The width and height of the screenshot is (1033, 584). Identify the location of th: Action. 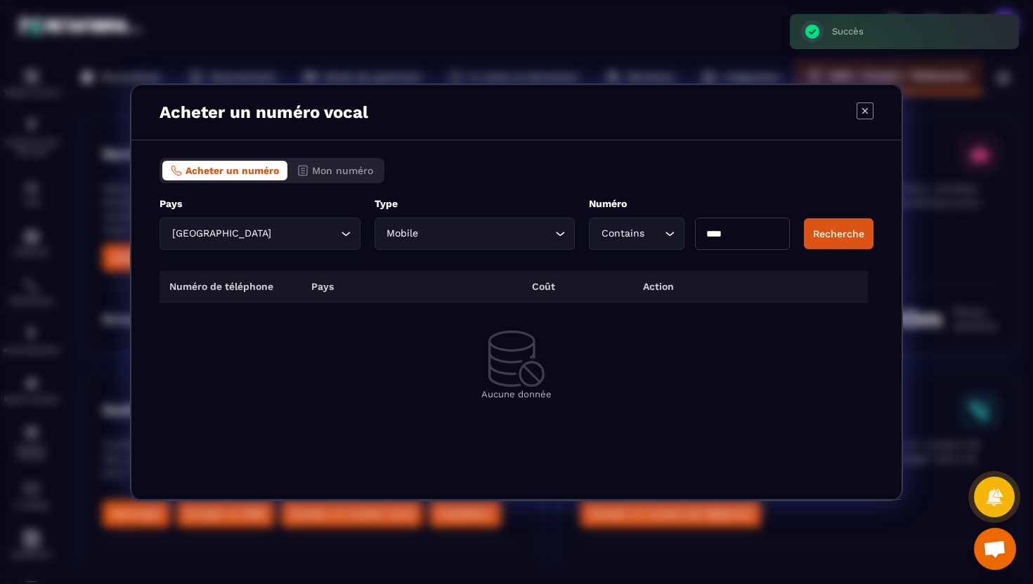
(750, 287).